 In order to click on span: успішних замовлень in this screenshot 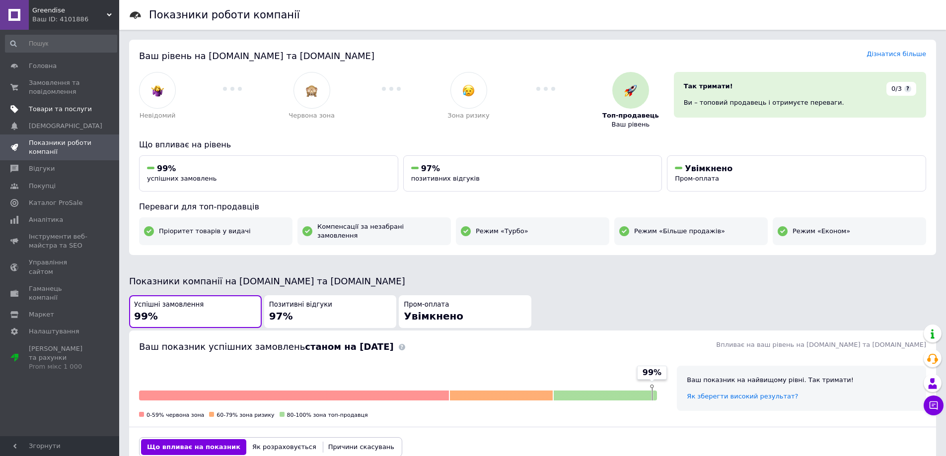, I will do `click(182, 178)`.